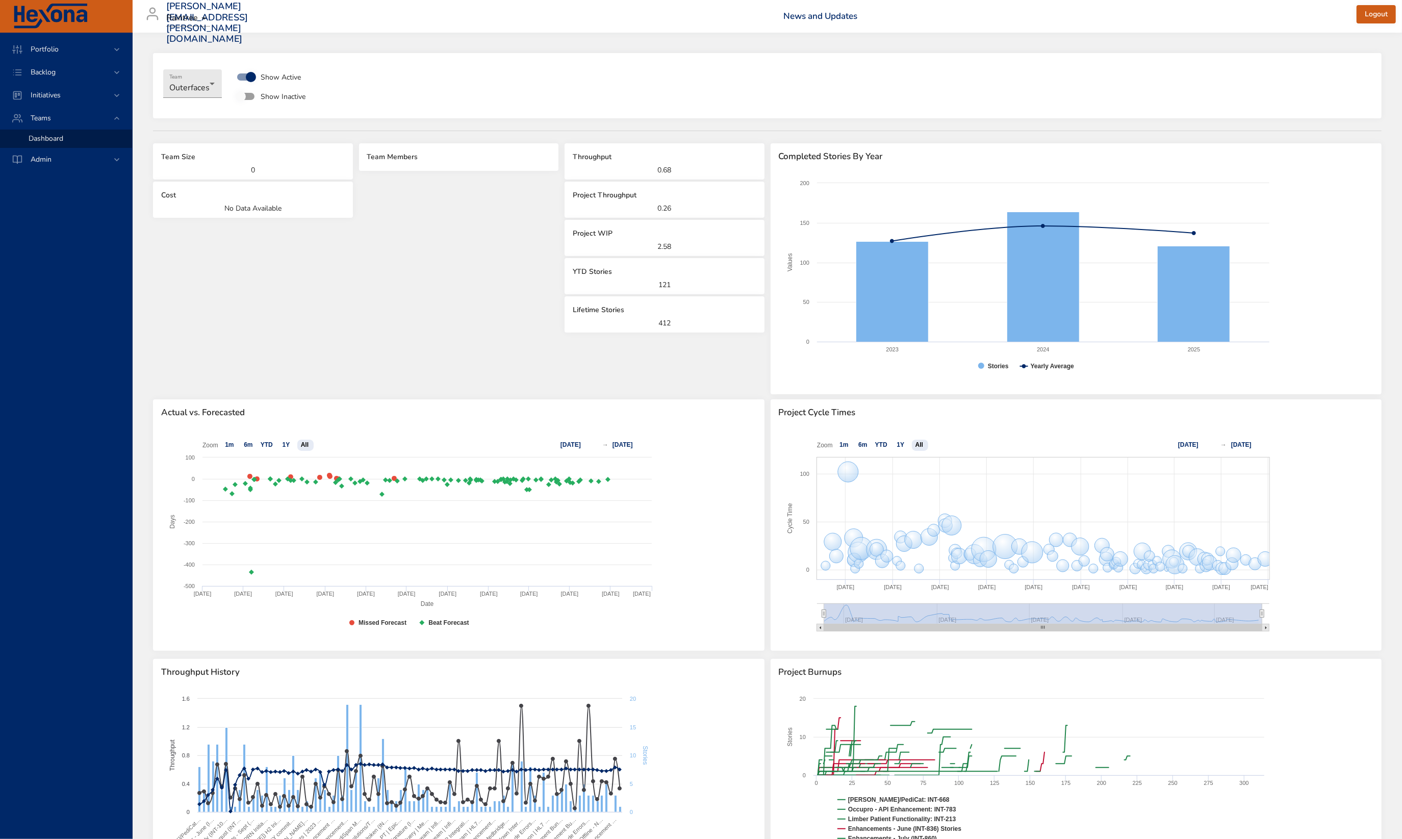 This screenshot has height=839, width=1402. Describe the element at coordinates (664, 195) in the screenshot. I see `h6: Project Throughput` at that location.